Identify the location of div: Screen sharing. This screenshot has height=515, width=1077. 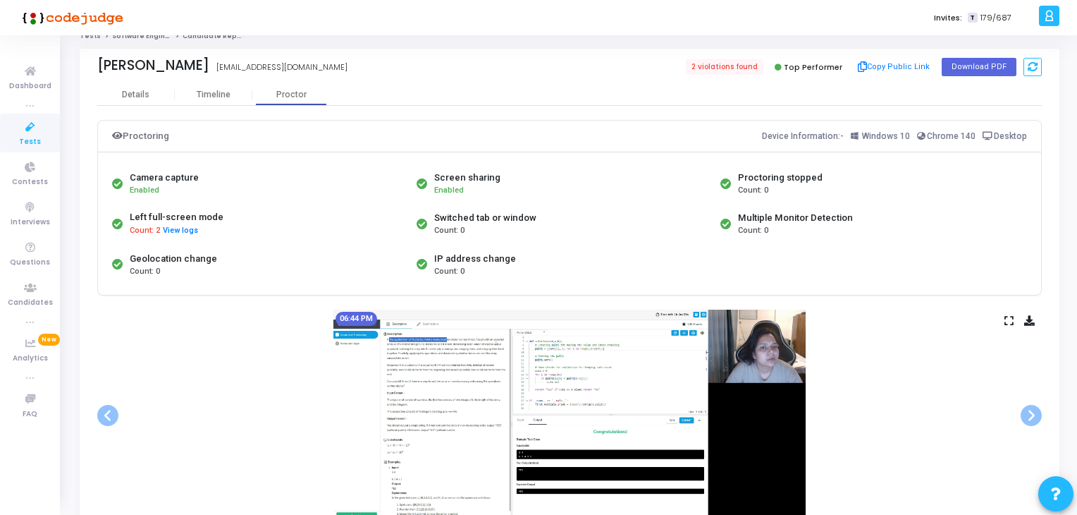
(467, 178).